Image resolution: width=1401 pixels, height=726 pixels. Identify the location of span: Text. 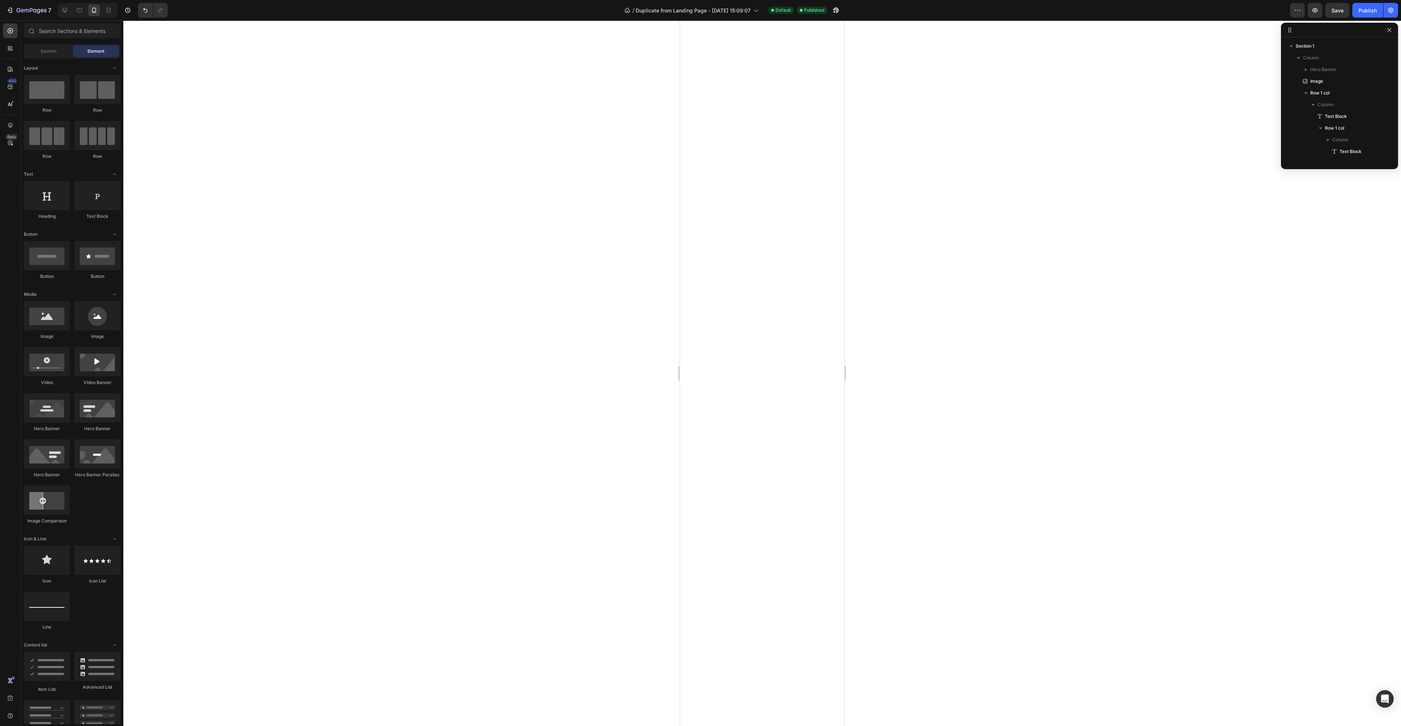
(28, 174).